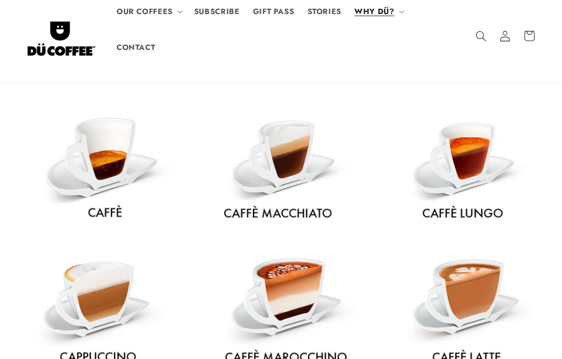 The width and height of the screenshot is (562, 359). Describe the element at coordinates (136, 47) in the screenshot. I see `span: CONTACT` at that location.